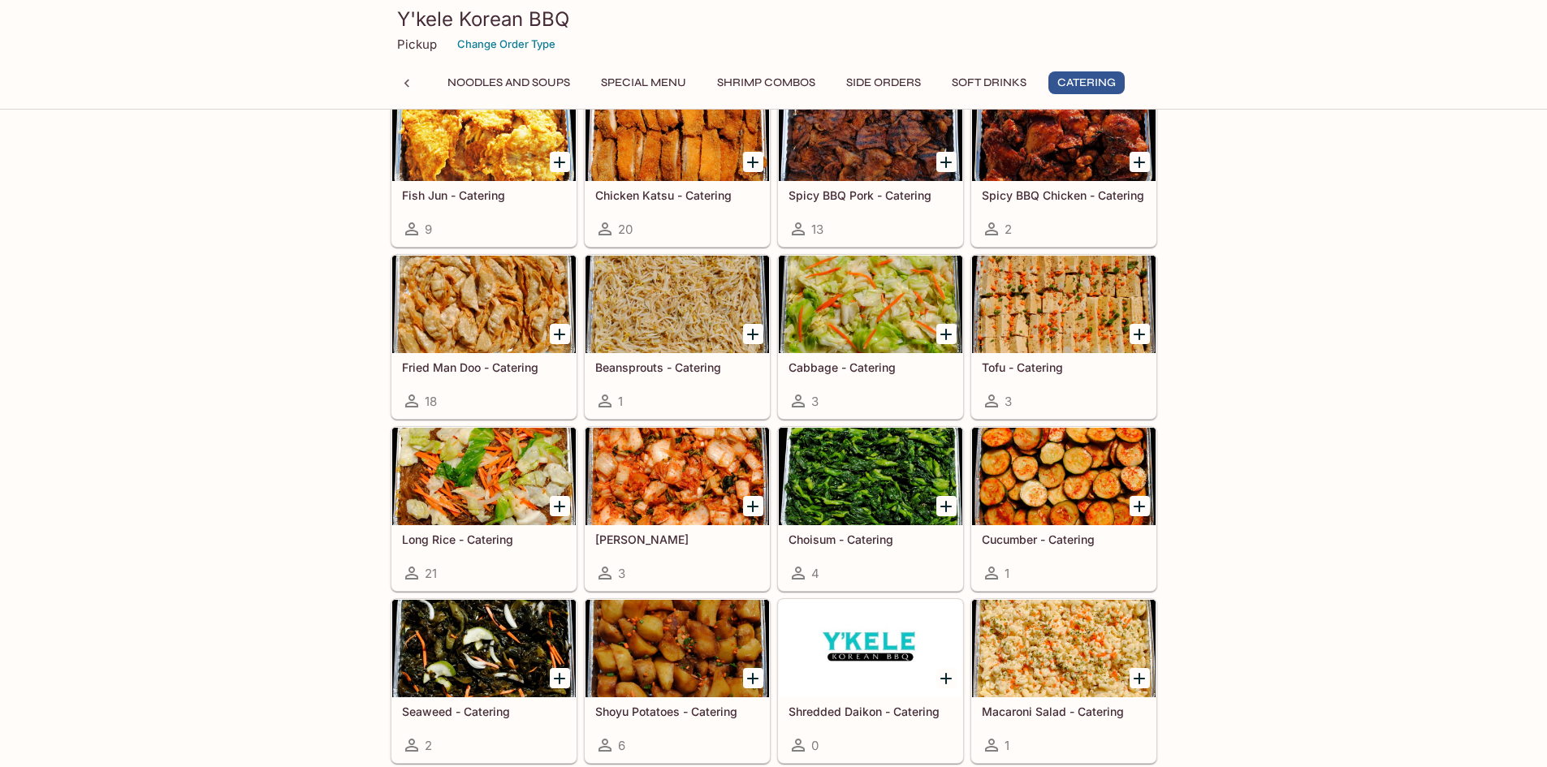  Describe the element at coordinates (621, 745) in the screenshot. I see `span: 6` at that location.